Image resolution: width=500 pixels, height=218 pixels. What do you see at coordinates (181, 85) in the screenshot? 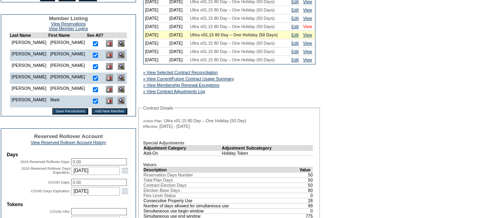
I see `a: » View Membership Renewal Exceptions` at bounding box center [181, 85].